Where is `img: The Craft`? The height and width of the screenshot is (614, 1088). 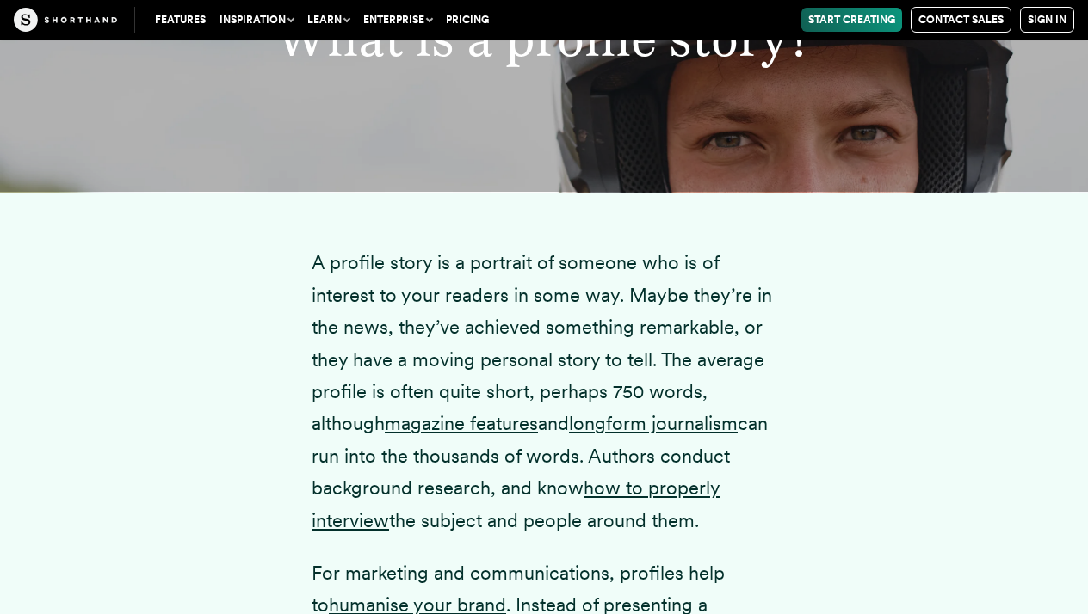
img: The Craft is located at coordinates (65, 20).